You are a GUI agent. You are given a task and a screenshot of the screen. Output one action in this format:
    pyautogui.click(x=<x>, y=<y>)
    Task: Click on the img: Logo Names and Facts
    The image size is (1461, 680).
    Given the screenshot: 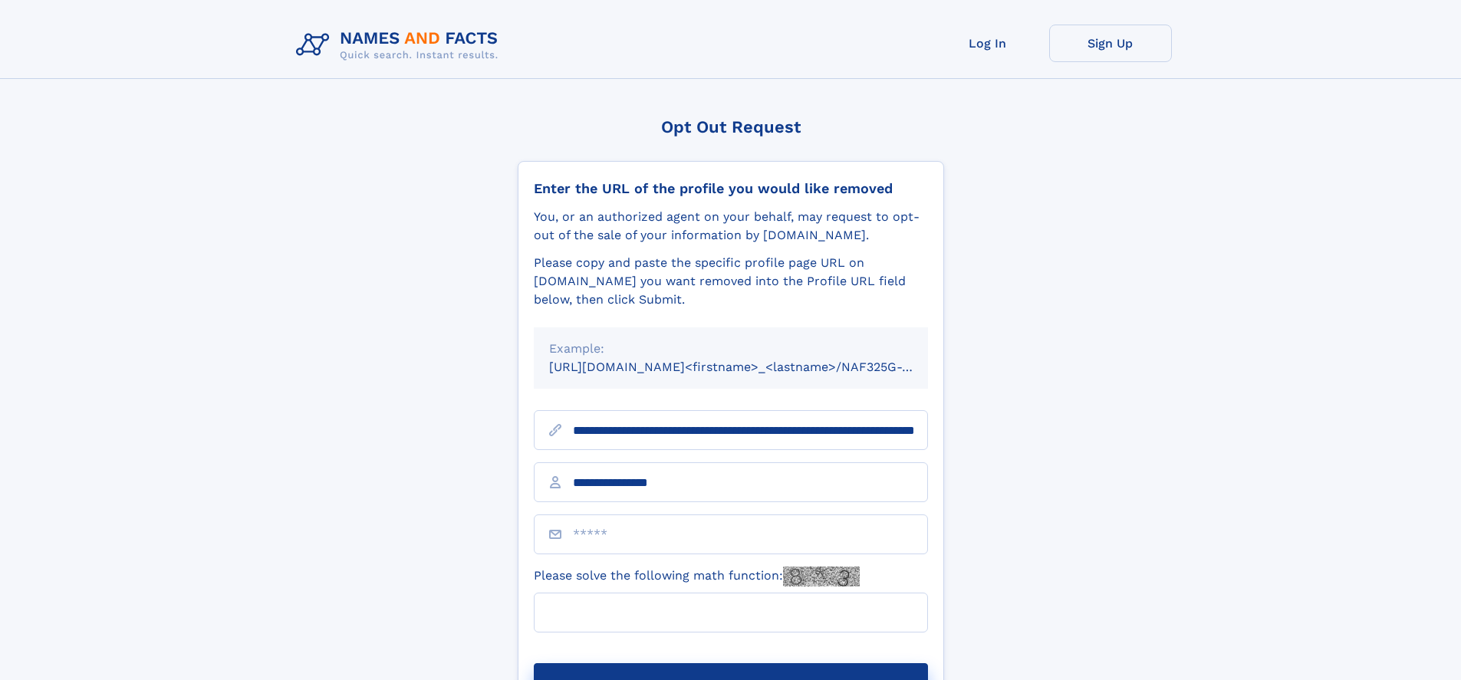 What is the action you would take?
    pyautogui.click(x=400, y=45)
    